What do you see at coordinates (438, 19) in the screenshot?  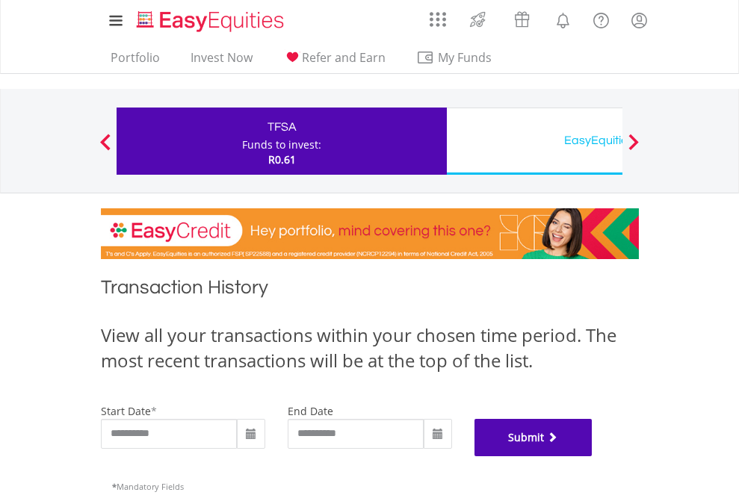 I see `img: grid-menu-icon.svg` at bounding box center [438, 19].